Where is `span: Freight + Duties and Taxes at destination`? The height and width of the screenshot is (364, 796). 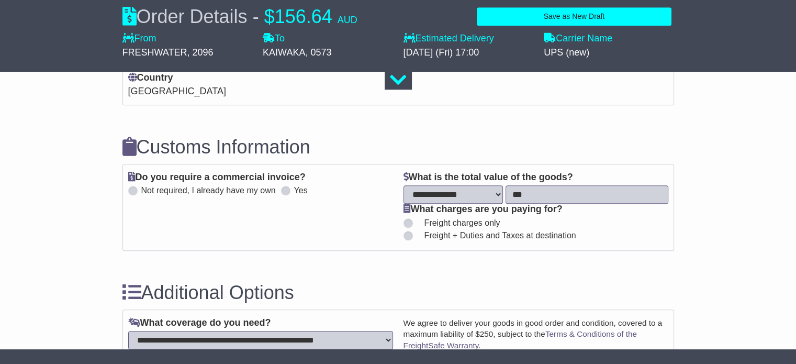
span: Freight + Duties and Taxes at destination is located at coordinates (501, 235).